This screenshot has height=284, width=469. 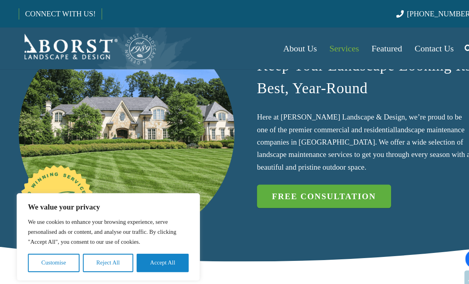 What do you see at coordinates (369, 46) in the screenshot?
I see `a: Featured` at bounding box center [369, 46].